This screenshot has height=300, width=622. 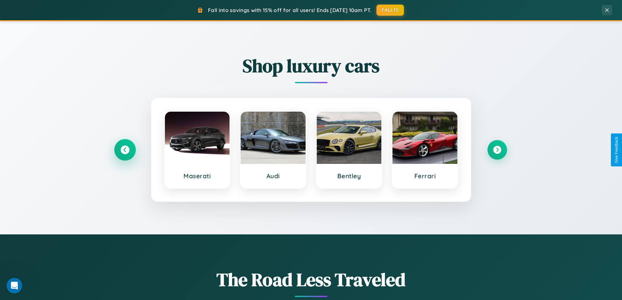 What do you see at coordinates (311, 66) in the screenshot?
I see `h2: Shop luxury cars` at bounding box center [311, 66].